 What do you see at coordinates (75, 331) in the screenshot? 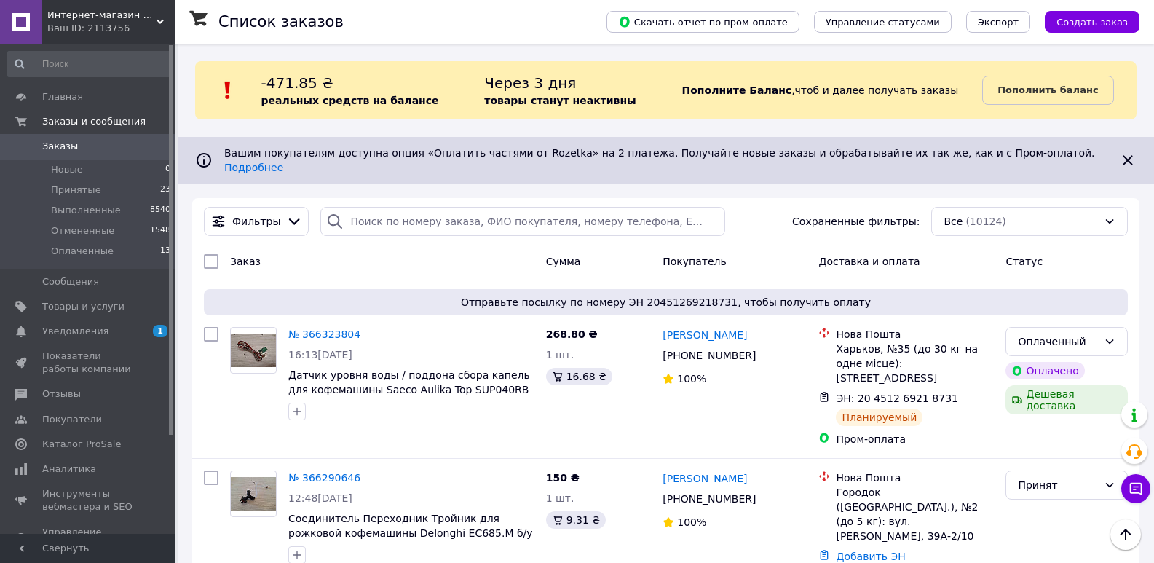
I see `span: Уведомления` at bounding box center [75, 331].